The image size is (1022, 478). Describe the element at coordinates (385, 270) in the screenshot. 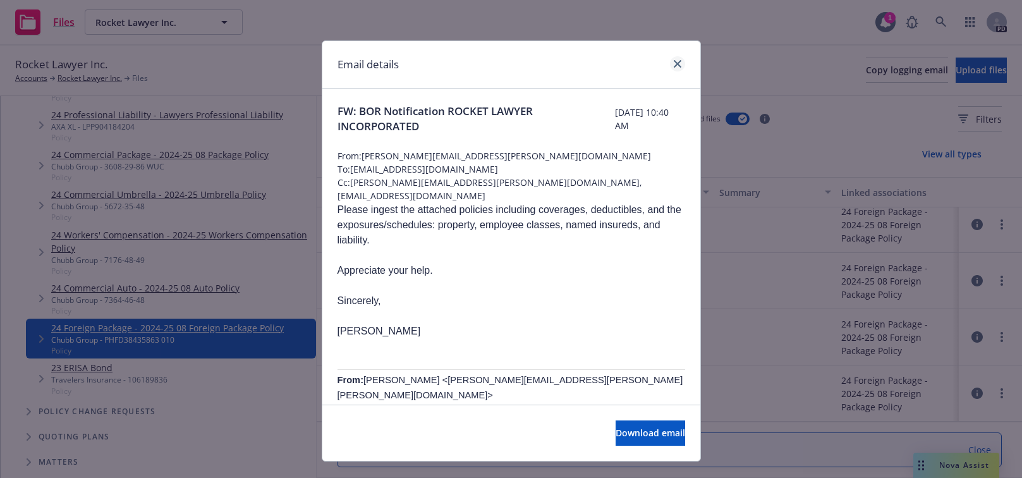

I see `span: Appreciate your help.` at that location.